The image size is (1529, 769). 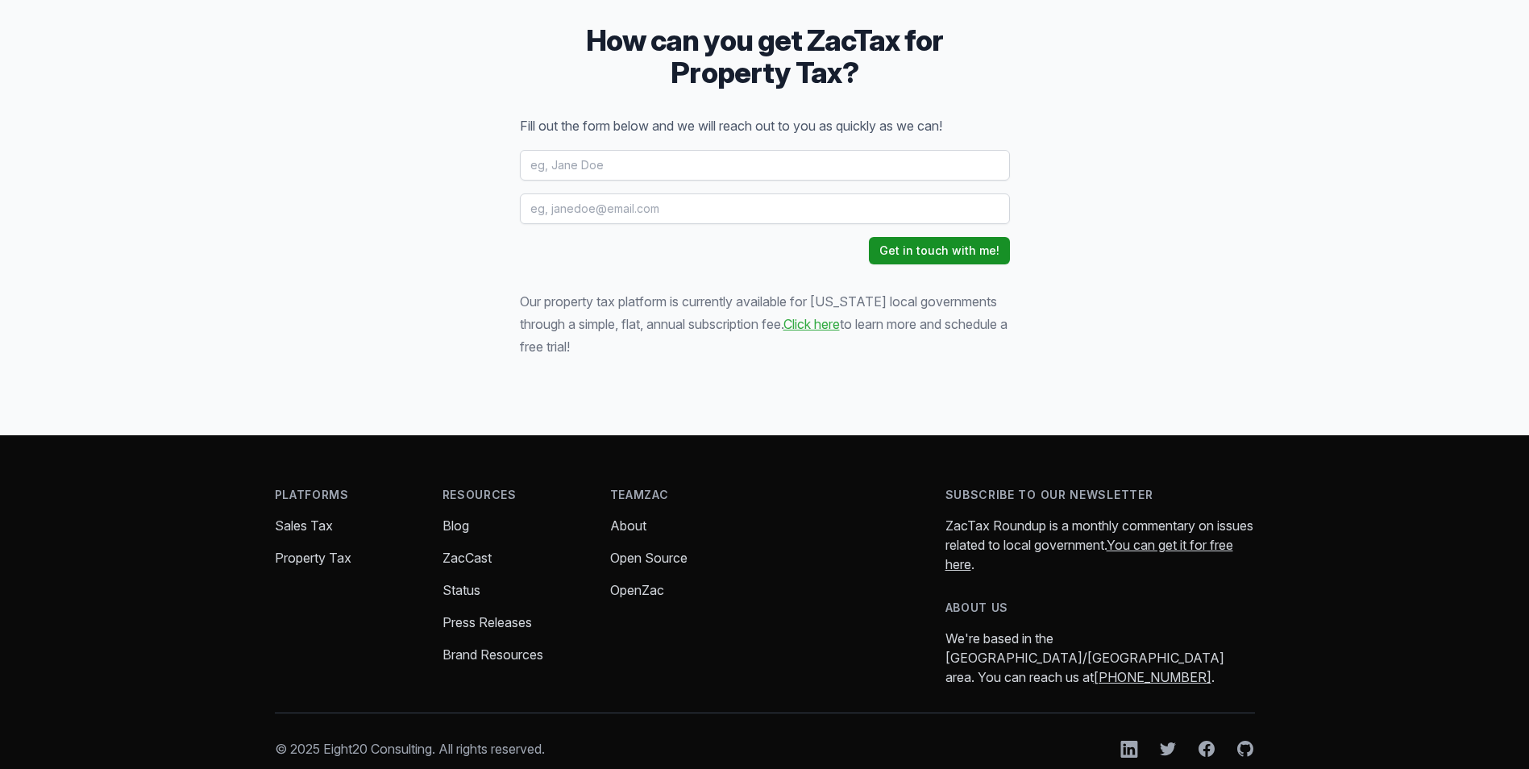 What do you see at coordinates (765, 165) in the screenshot?
I see `input: eg, Jane Doe` at bounding box center [765, 165].